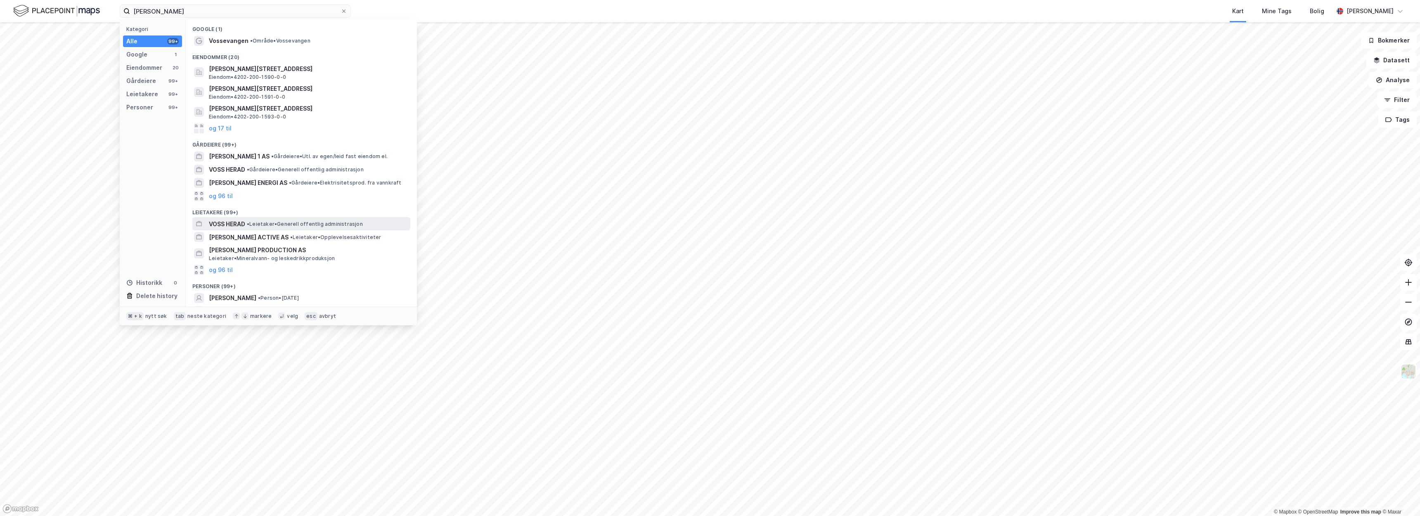  Describe the element at coordinates (301, 210) in the screenshot. I see `div: Leietakere (99+)` at that location.